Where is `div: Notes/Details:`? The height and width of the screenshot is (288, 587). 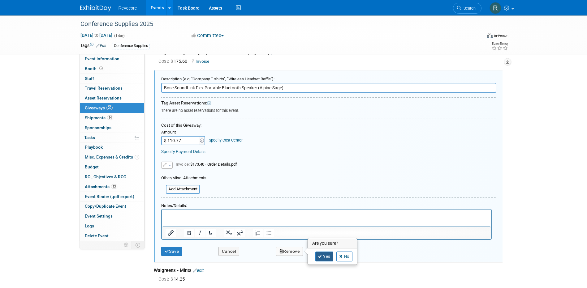
div: Notes/Details: is located at coordinates (326, 205).